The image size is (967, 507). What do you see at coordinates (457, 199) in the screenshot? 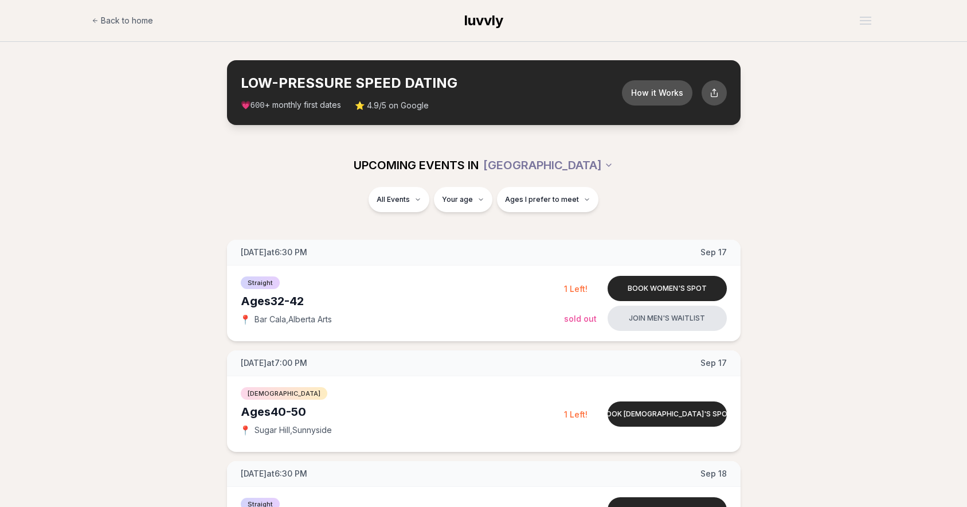
I see `span: Your age` at bounding box center [457, 199].